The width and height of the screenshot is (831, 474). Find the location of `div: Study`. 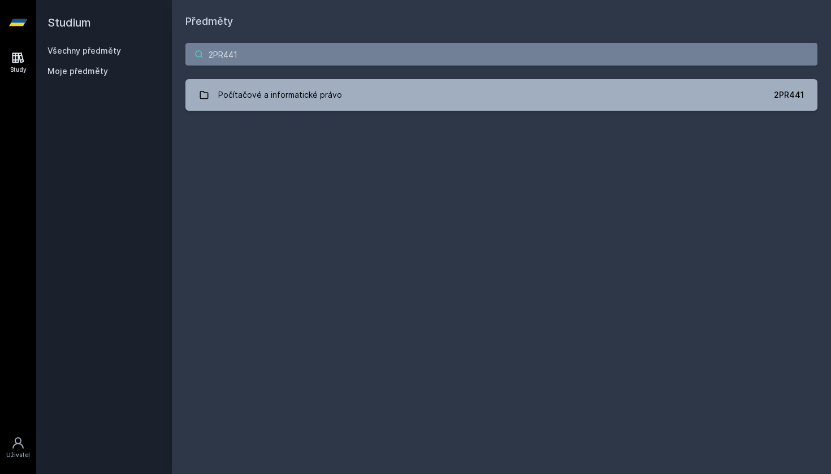

div: Study is located at coordinates (18, 70).